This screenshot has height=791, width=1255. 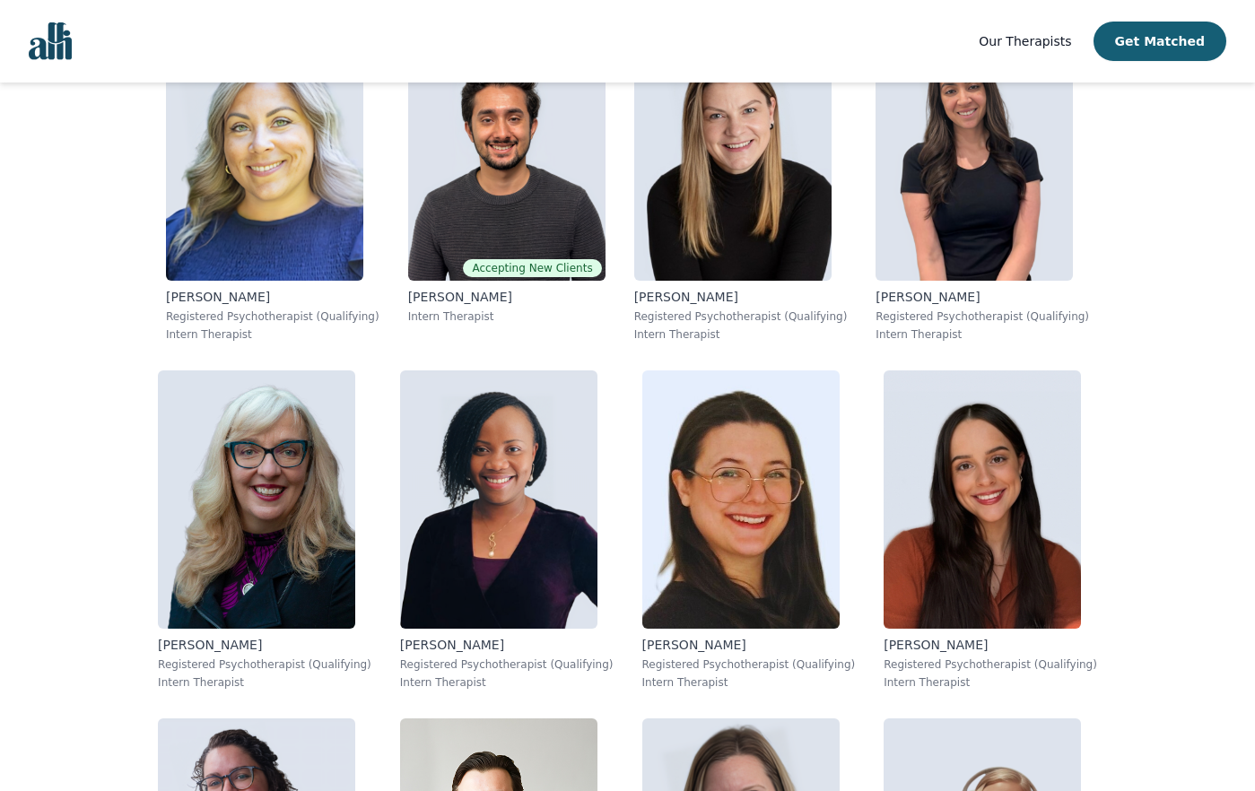 What do you see at coordinates (257, 500) in the screenshot?
I see `img: Melanie_Bennett` at bounding box center [257, 500].